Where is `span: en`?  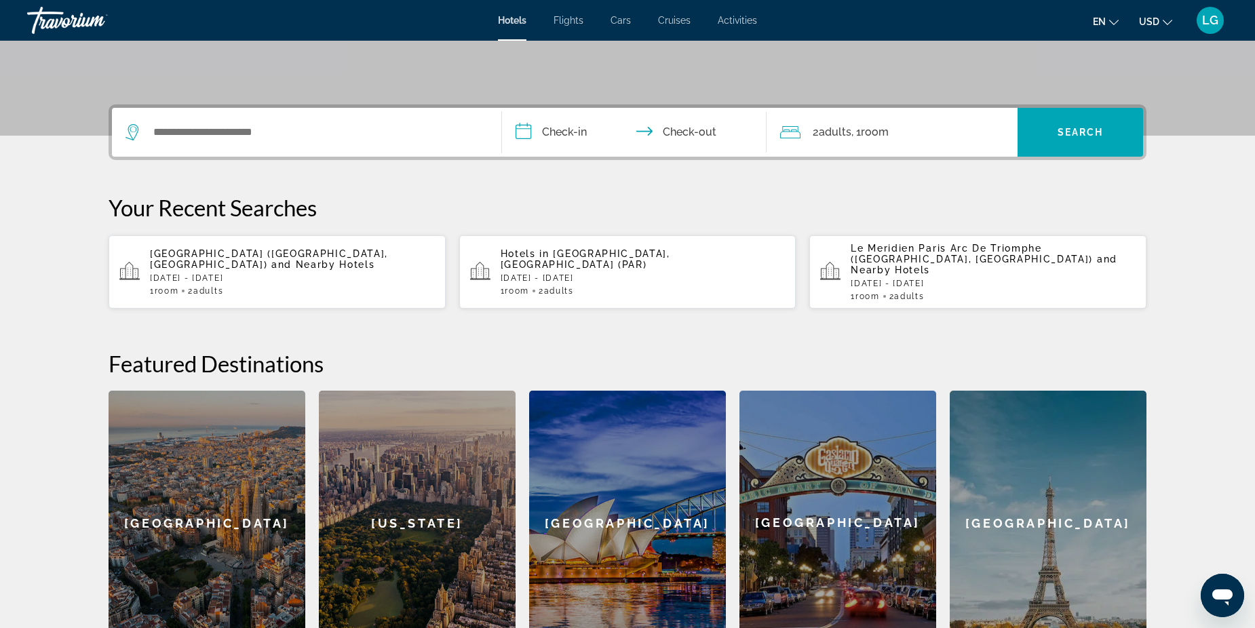 span: en is located at coordinates (1099, 22).